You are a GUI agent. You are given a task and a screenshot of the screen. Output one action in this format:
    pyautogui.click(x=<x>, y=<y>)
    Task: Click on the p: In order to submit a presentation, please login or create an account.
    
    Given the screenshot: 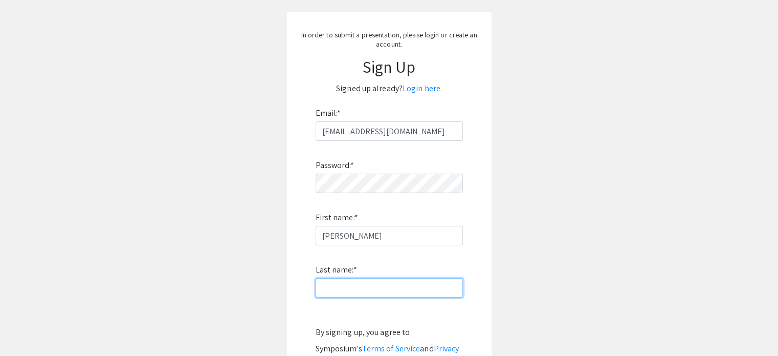 What is the action you would take?
    pyautogui.click(x=389, y=39)
    